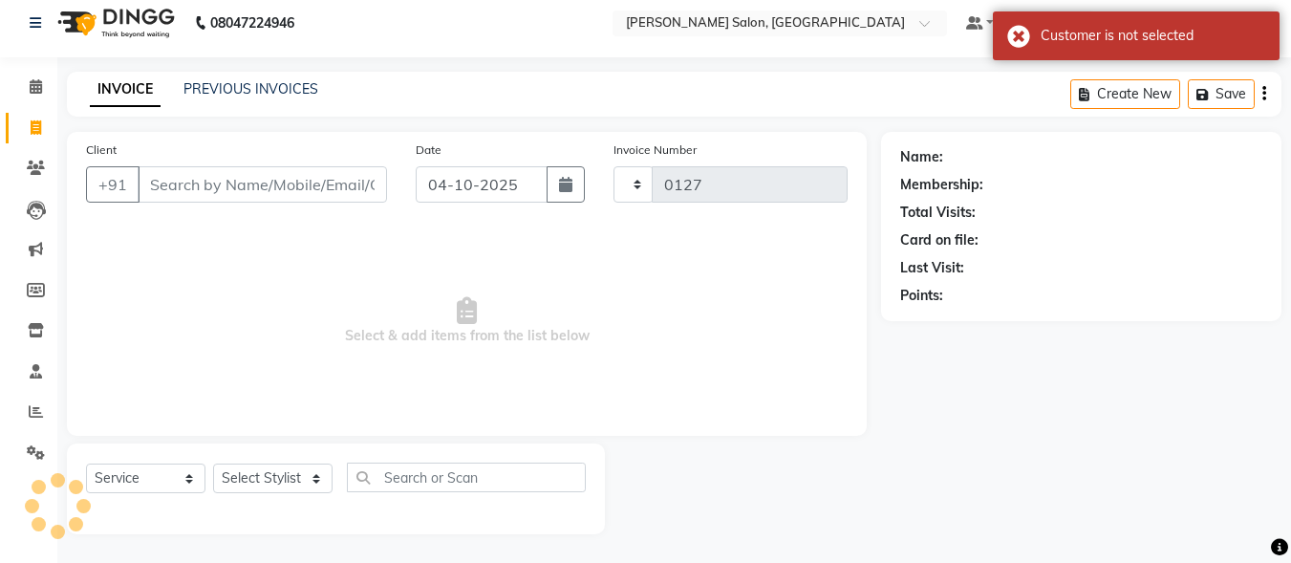 This screenshot has width=1291, height=563. I want to click on button: +91, so click(113, 184).